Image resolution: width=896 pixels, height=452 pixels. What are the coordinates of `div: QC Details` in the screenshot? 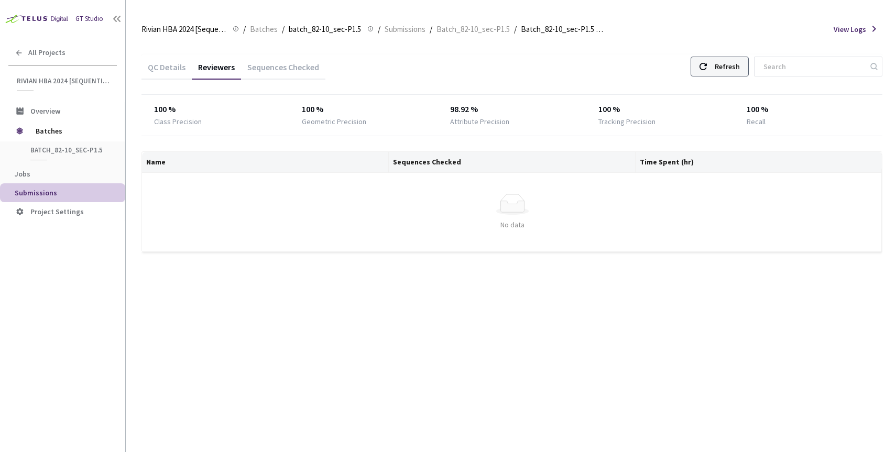 It's located at (167, 71).